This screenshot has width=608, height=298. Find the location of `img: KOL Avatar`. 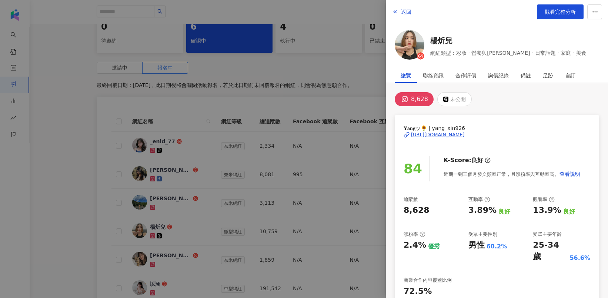

img: KOL Avatar is located at coordinates (410, 45).